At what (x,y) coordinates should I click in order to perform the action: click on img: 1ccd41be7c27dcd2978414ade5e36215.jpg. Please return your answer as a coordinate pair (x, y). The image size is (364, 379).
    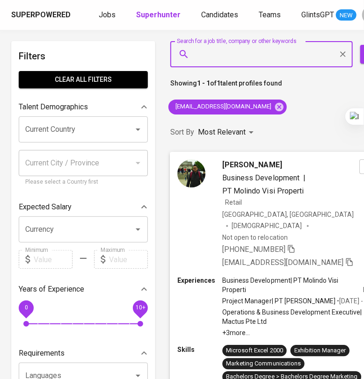
    Looking at the image, I should click on (191, 173).